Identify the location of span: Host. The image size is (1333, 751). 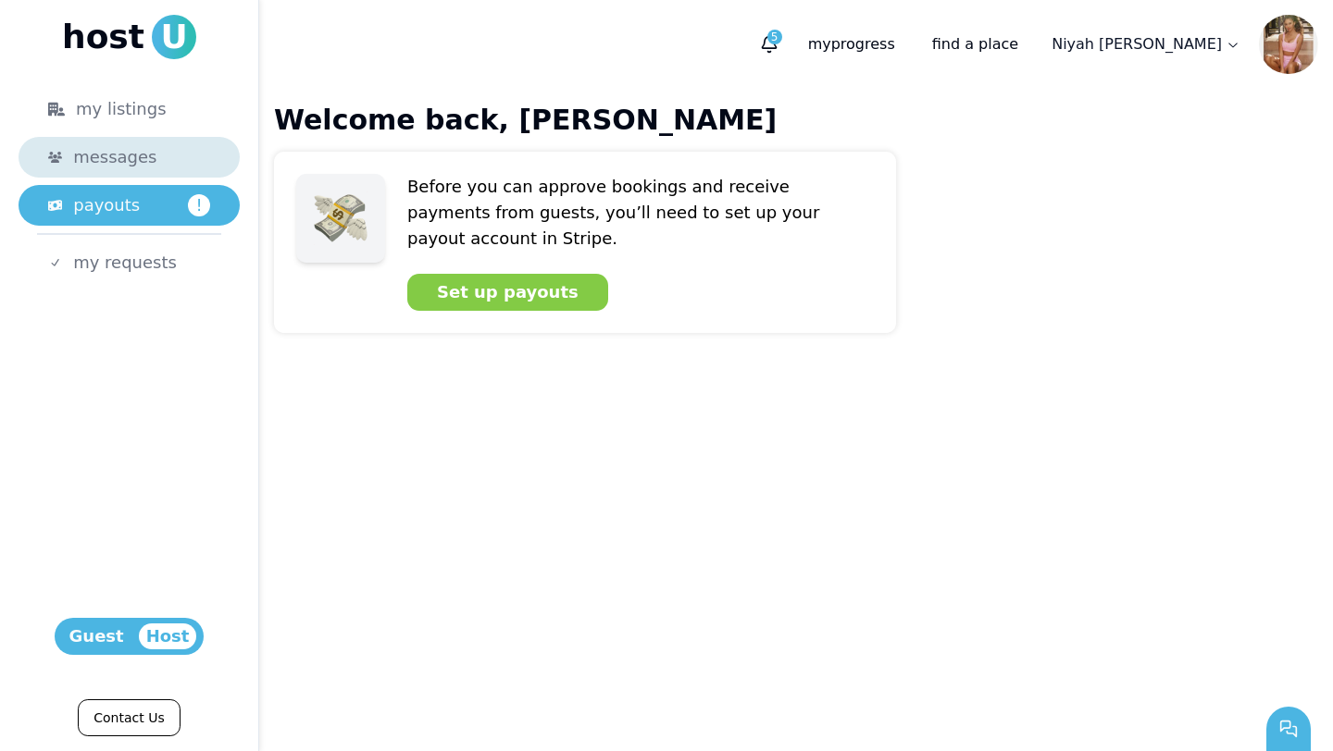
(168, 637).